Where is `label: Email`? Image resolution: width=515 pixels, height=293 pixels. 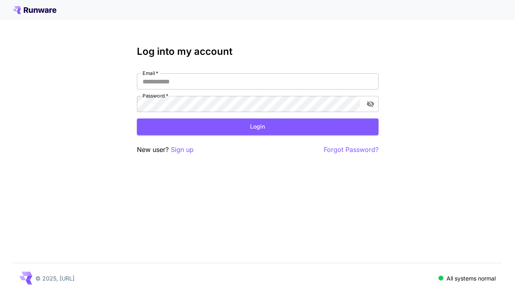 label: Email is located at coordinates (150, 73).